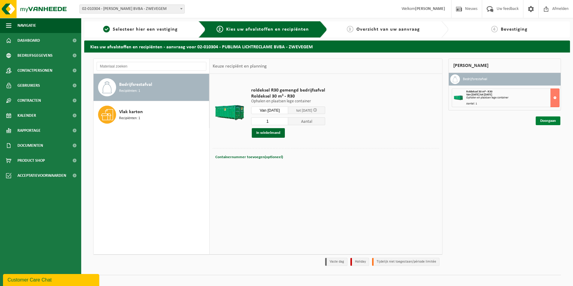  What do you see at coordinates (132, 9) in the screenshot?
I see `span: 02-010304 - PUBLIMA LICHTRECLAME BVBA - ZWEVEGEM` at bounding box center [132, 9].